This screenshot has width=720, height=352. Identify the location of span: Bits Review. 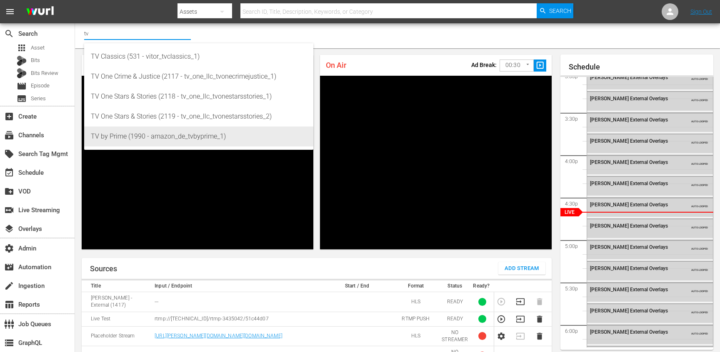
(45, 73).